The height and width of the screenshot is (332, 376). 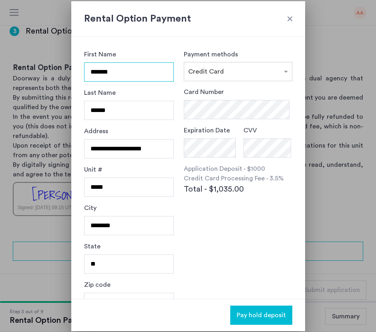 I want to click on button: button, so click(x=261, y=316).